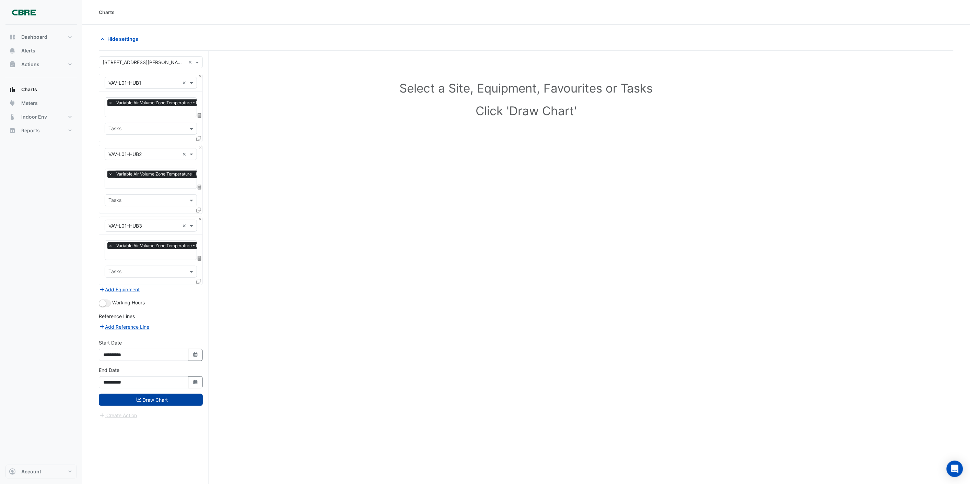  What do you see at coordinates (30, 103) in the screenshot?
I see `span: Meters` at bounding box center [30, 103].